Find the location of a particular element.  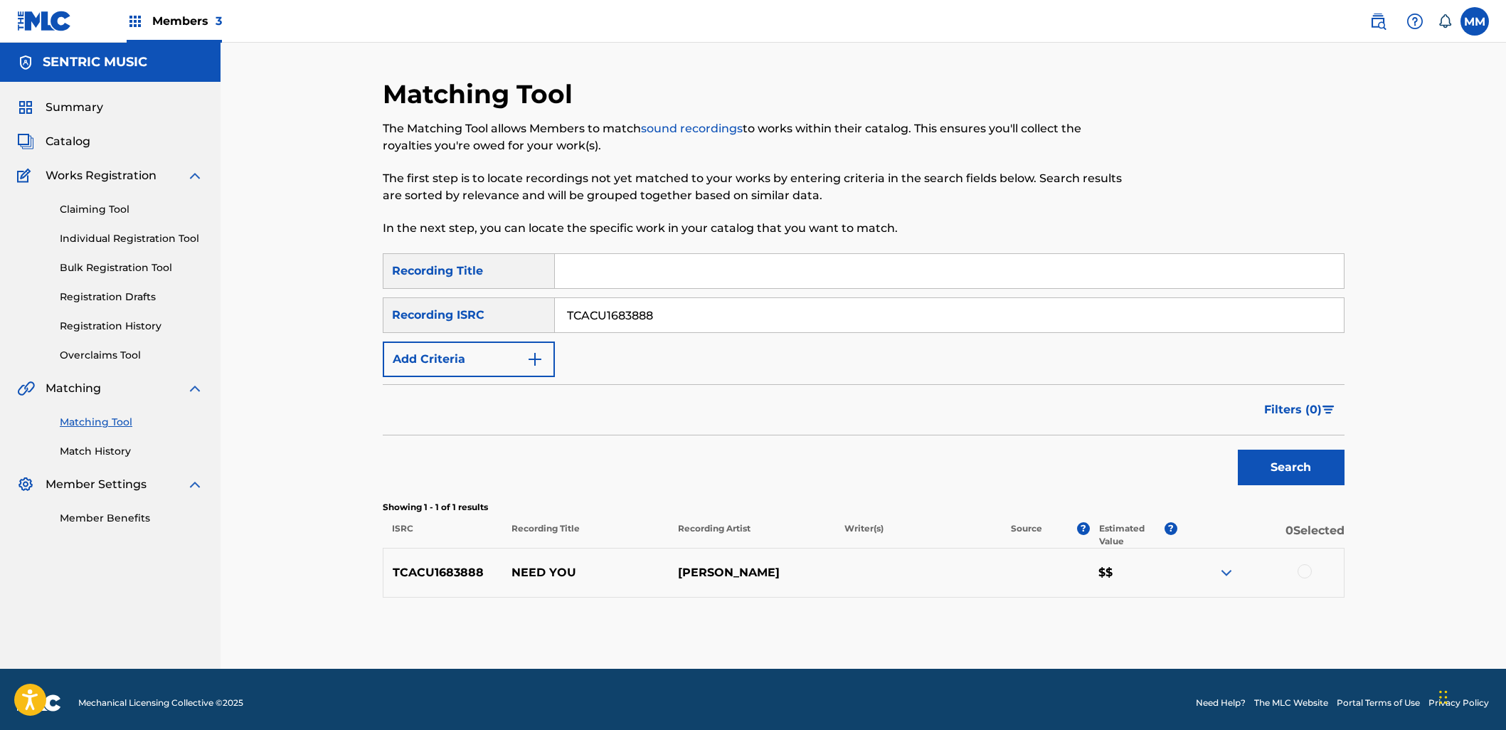

span: Summary is located at coordinates (74, 107).